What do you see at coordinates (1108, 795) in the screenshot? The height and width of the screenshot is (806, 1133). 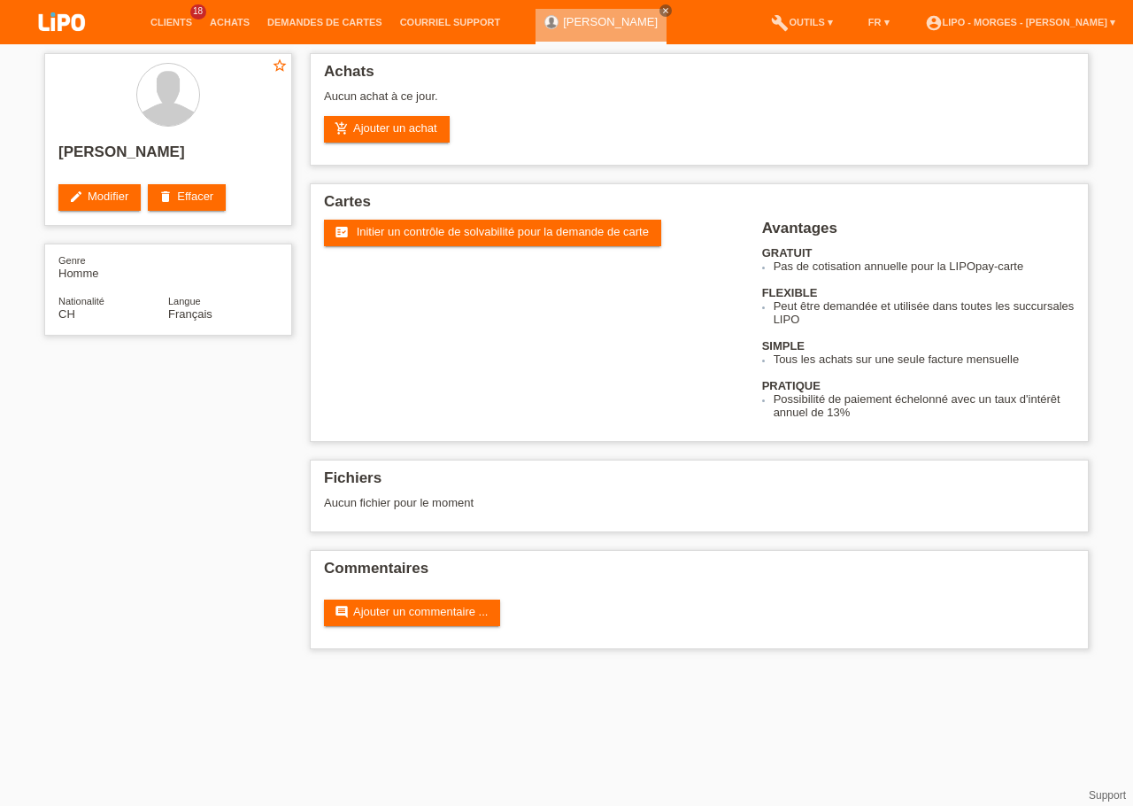 I see `a: Support` at bounding box center [1108, 795].